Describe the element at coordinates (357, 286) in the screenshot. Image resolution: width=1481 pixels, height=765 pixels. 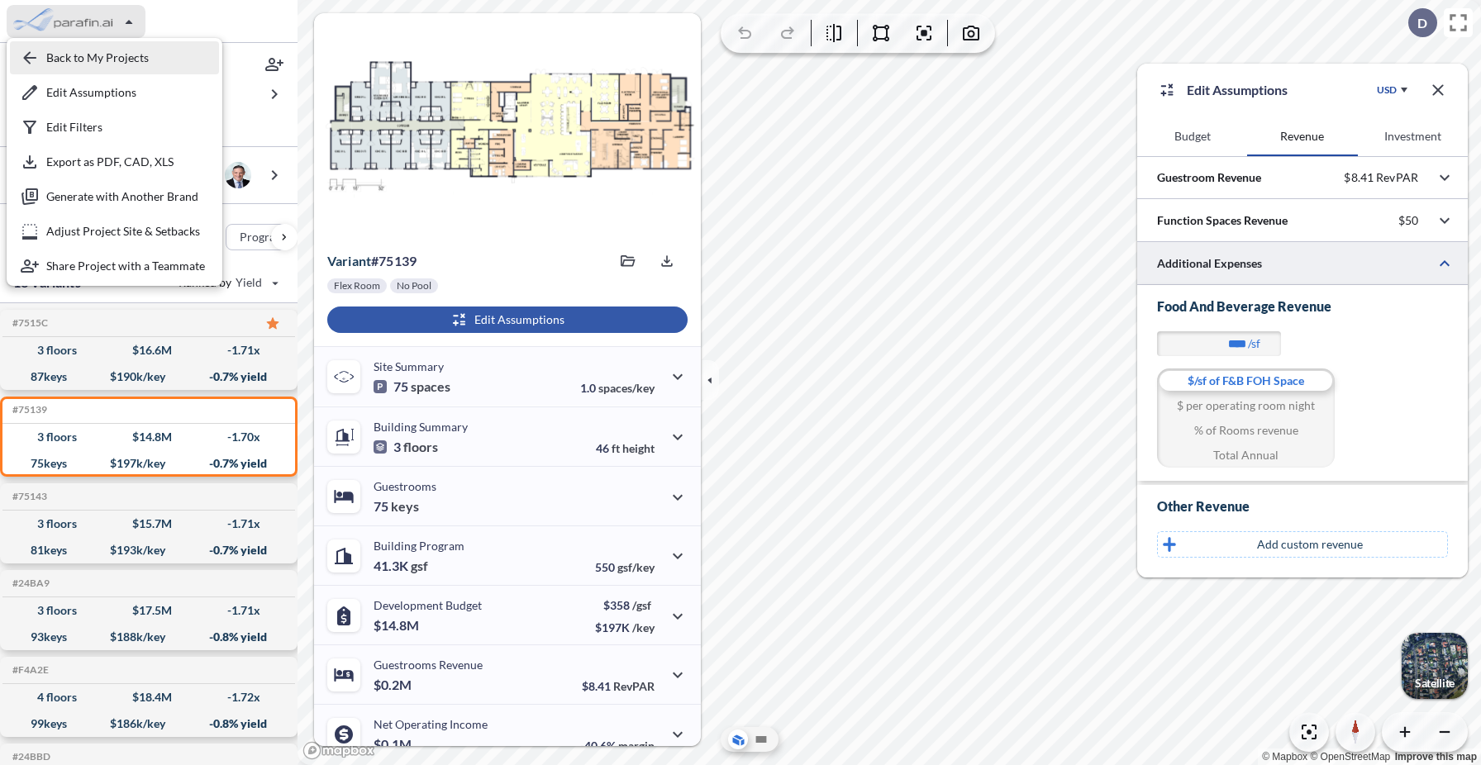
I see `p: Flex Room` at that location.